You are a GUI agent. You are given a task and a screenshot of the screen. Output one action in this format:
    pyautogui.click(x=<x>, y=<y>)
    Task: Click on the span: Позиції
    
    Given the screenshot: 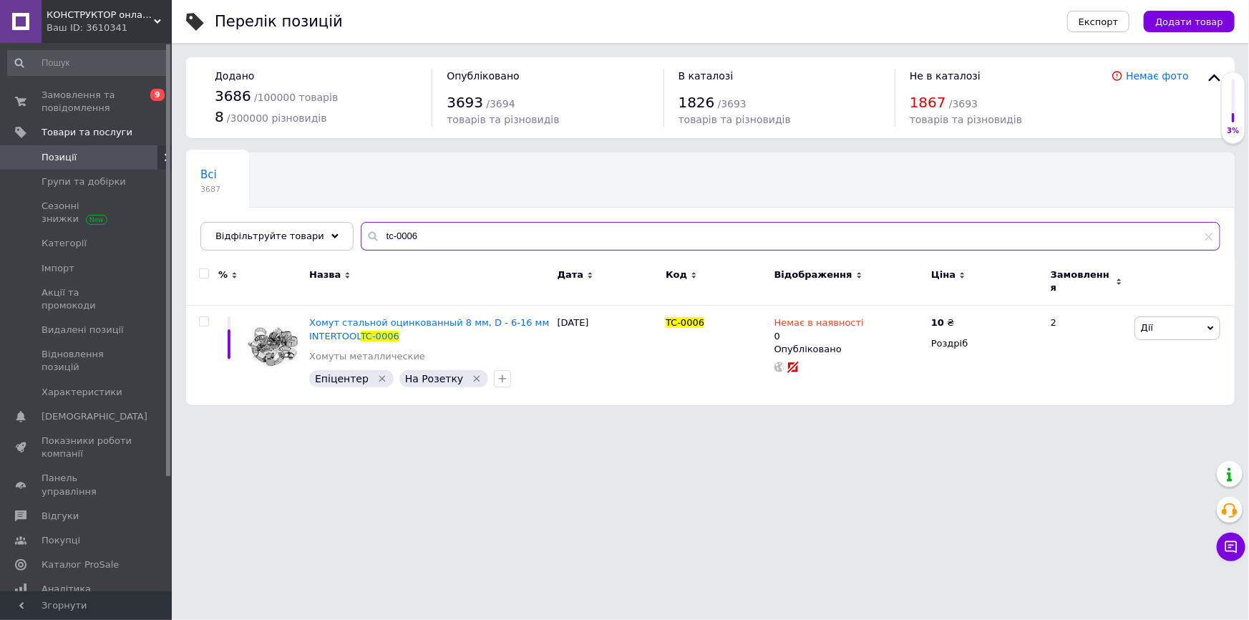 What is the action you would take?
    pyautogui.click(x=59, y=158)
    